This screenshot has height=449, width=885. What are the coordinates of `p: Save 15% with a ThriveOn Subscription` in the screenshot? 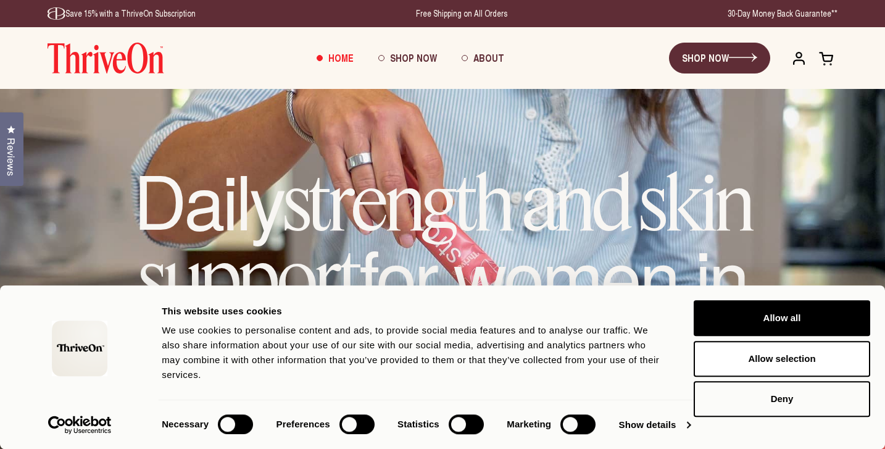 It's located at (122, 14).